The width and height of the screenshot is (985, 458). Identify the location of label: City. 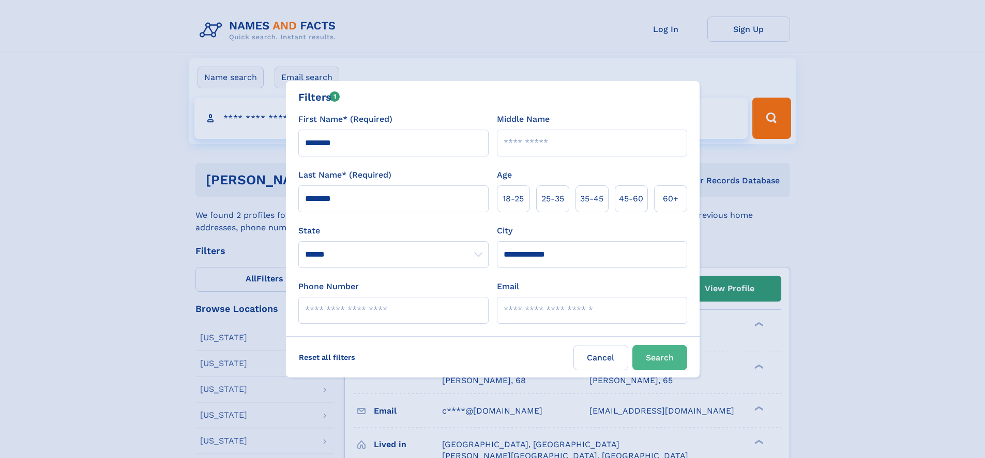
(504, 231).